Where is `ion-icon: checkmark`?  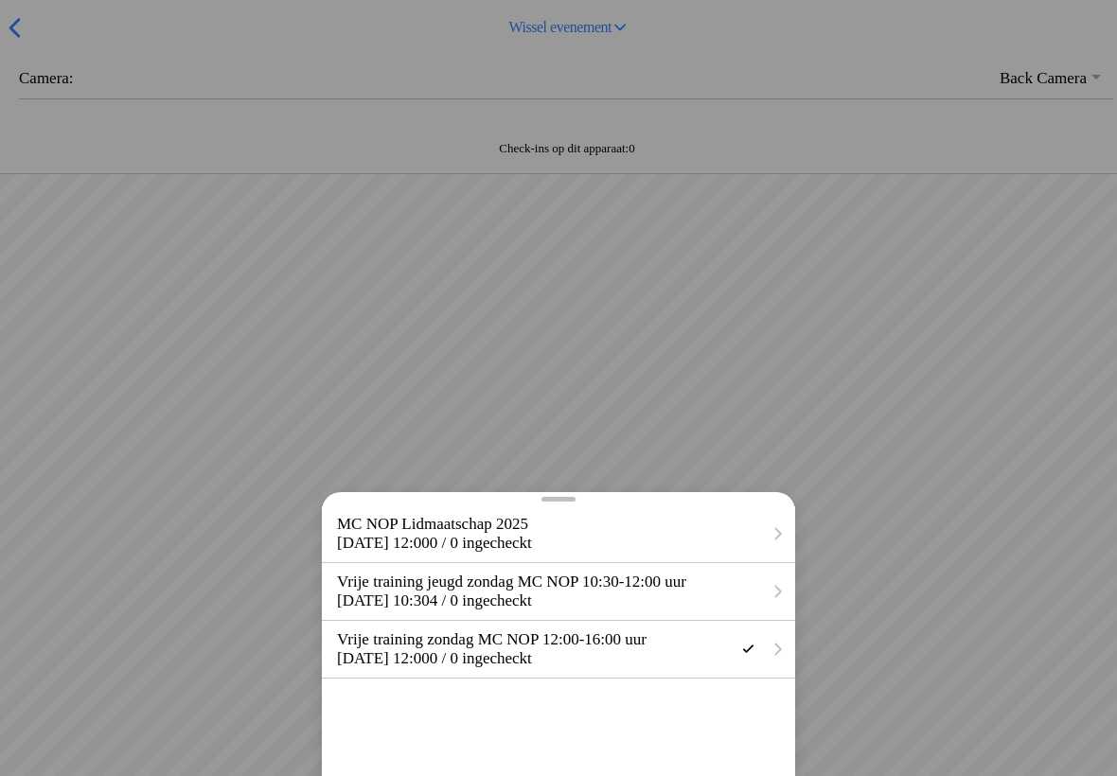 ion-icon: checkmark is located at coordinates (748, 648).